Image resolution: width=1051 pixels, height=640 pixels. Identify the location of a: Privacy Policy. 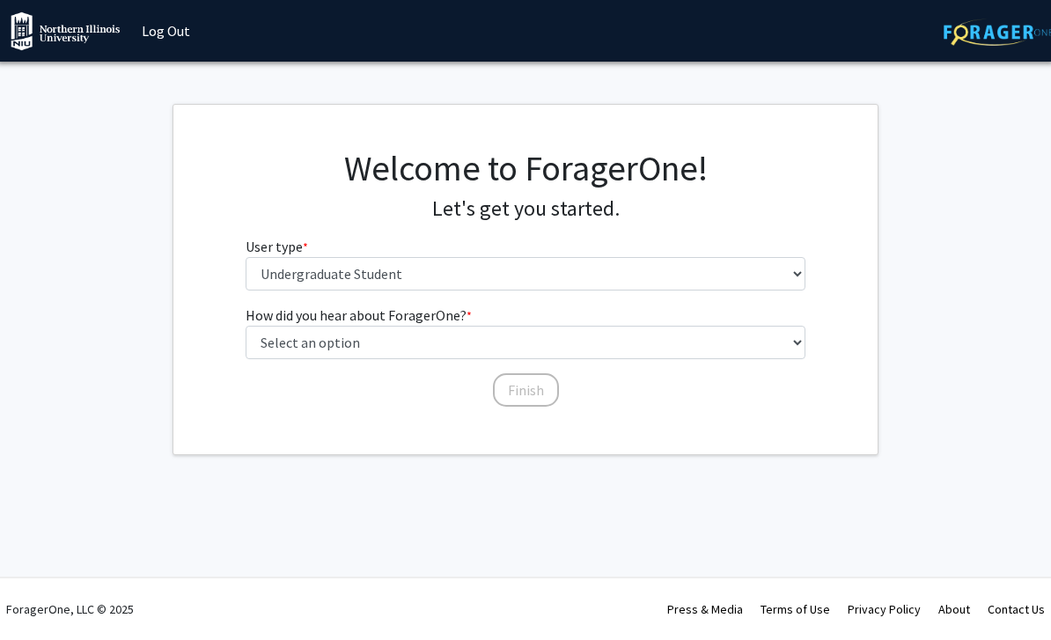
(884, 609).